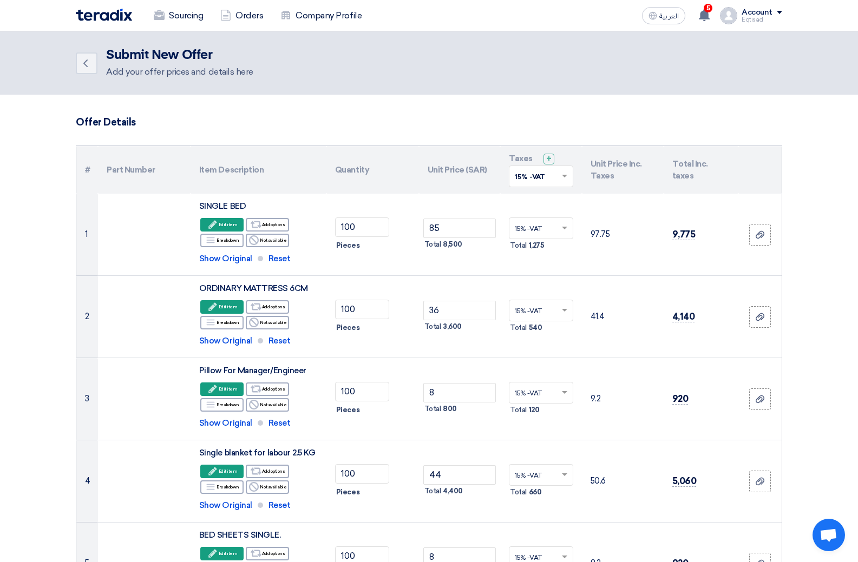 Image resolution: width=858 pixels, height=562 pixels. Describe the element at coordinates (258, 206) in the screenshot. I see `div: SINGLE BED` at that location.